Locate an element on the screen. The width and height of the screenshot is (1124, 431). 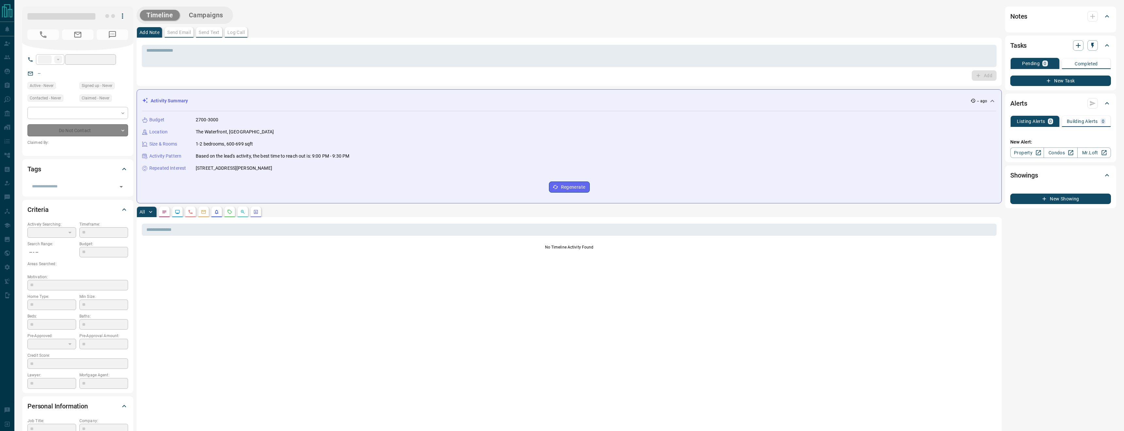
p: Budget is located at coordinates (157, 120).